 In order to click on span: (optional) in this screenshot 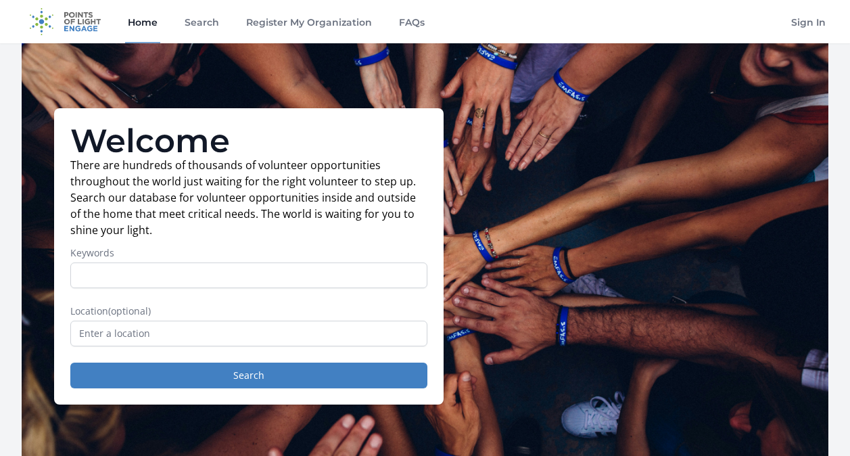, I will do `click(129, 311)`.